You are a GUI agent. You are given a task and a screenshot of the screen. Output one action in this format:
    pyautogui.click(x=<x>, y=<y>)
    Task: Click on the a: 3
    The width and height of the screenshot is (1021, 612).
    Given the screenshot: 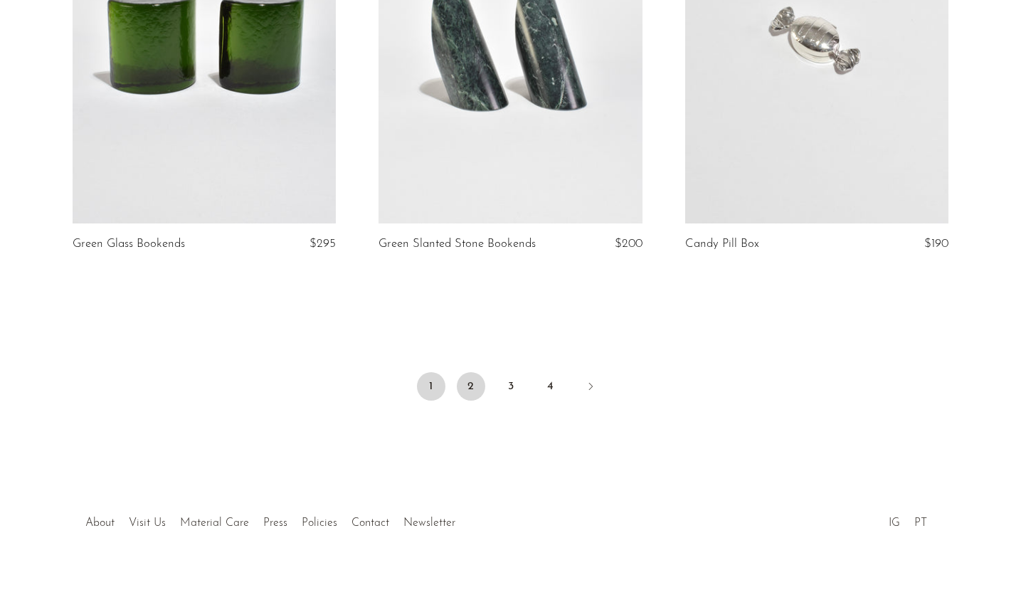 What is the action you would take?
    pyautogui.click(x=511, y=387)
    